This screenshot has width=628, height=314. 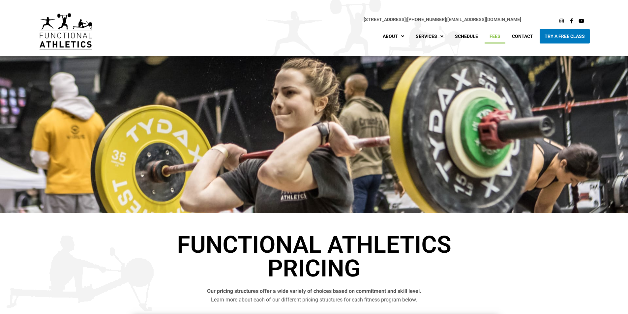 I want to click on a: Try A Free Class, so click(x=565, y=36).